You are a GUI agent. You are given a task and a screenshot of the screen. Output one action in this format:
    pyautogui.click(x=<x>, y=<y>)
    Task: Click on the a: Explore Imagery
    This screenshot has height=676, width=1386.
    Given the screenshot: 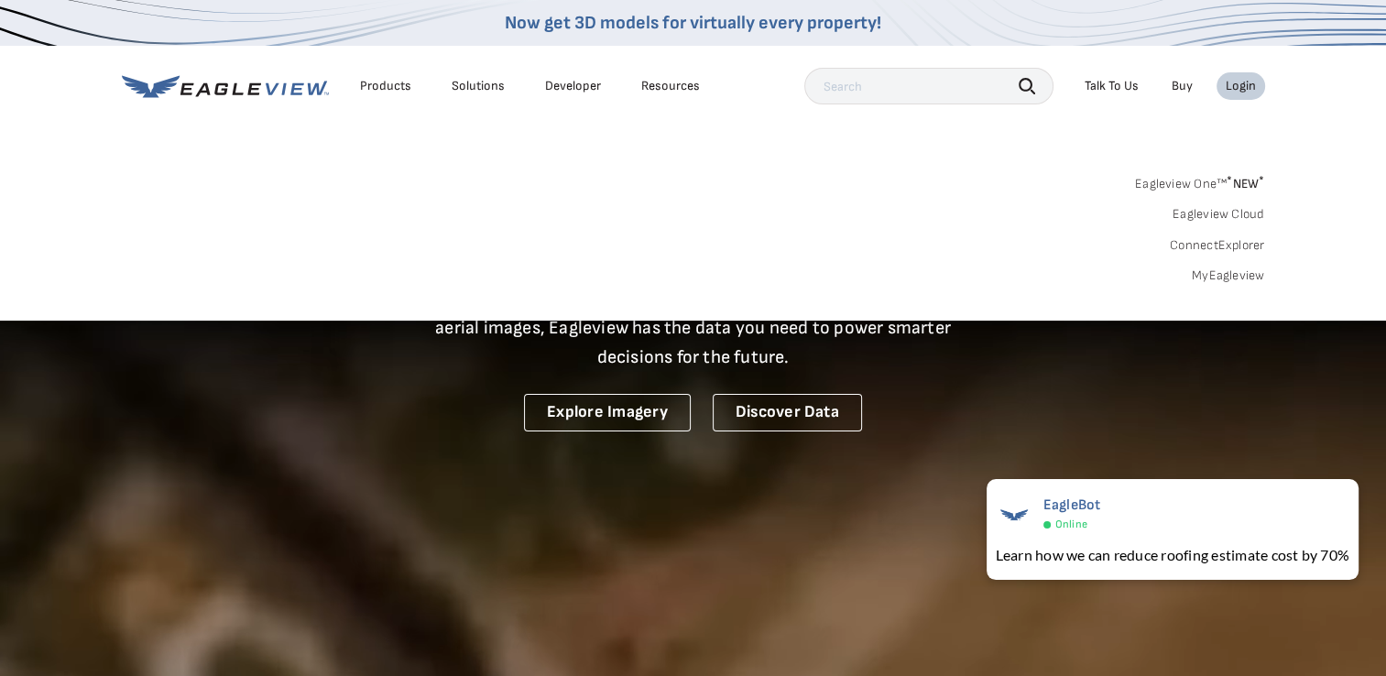 What is the action you would take?
    pyautogui.click(x=608, y=412)
    